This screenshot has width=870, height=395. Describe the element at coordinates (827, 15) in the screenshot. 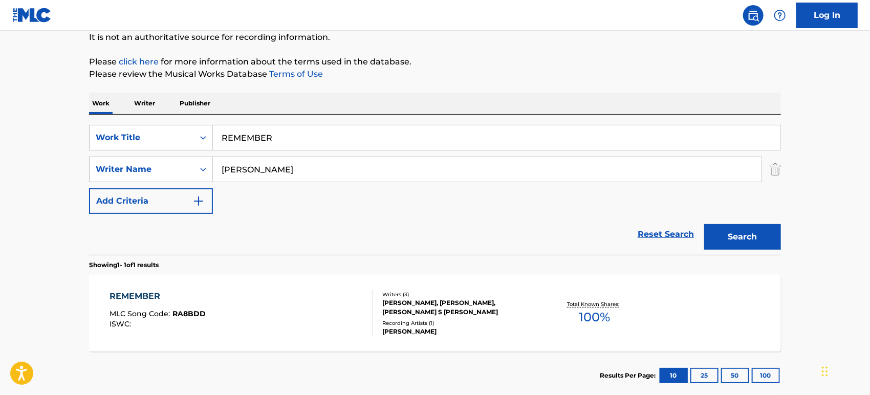

I see `a: Log In` at that location.